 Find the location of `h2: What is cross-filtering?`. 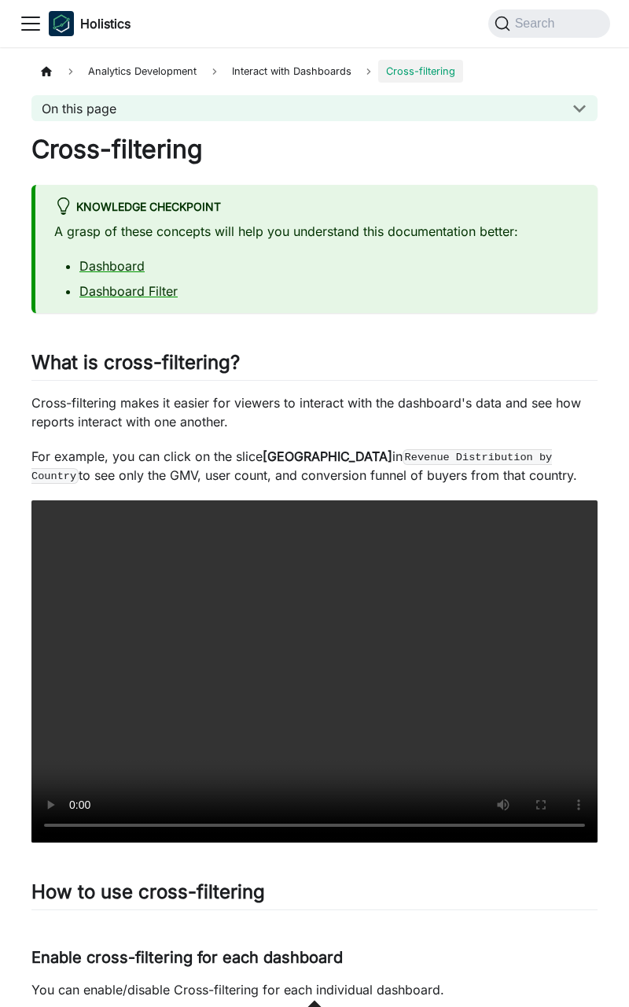

h2: What is cross-filtering? is located at coordinates (315, 366).